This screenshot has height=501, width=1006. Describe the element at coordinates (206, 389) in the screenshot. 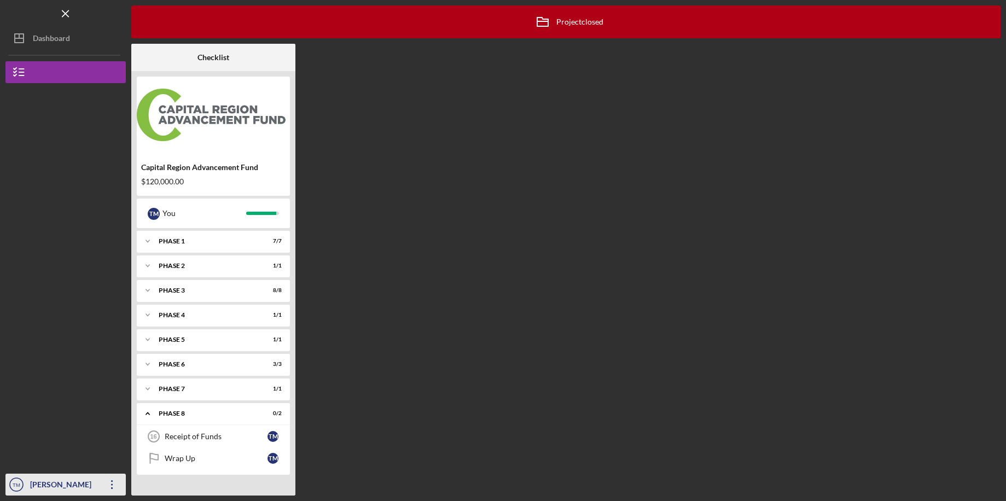

I see `div: Phase 7` at that location.